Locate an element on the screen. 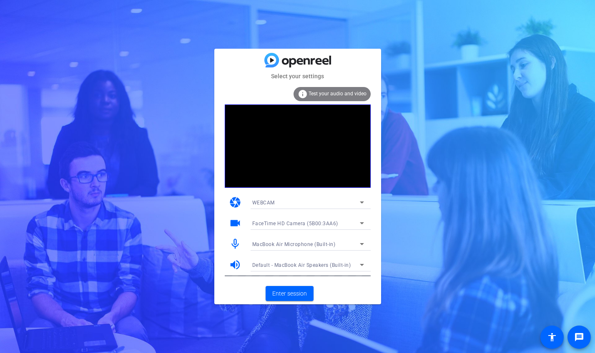  span: Default - MacBook Air Speakers (Built-in) is located at coordinates (301, 265).